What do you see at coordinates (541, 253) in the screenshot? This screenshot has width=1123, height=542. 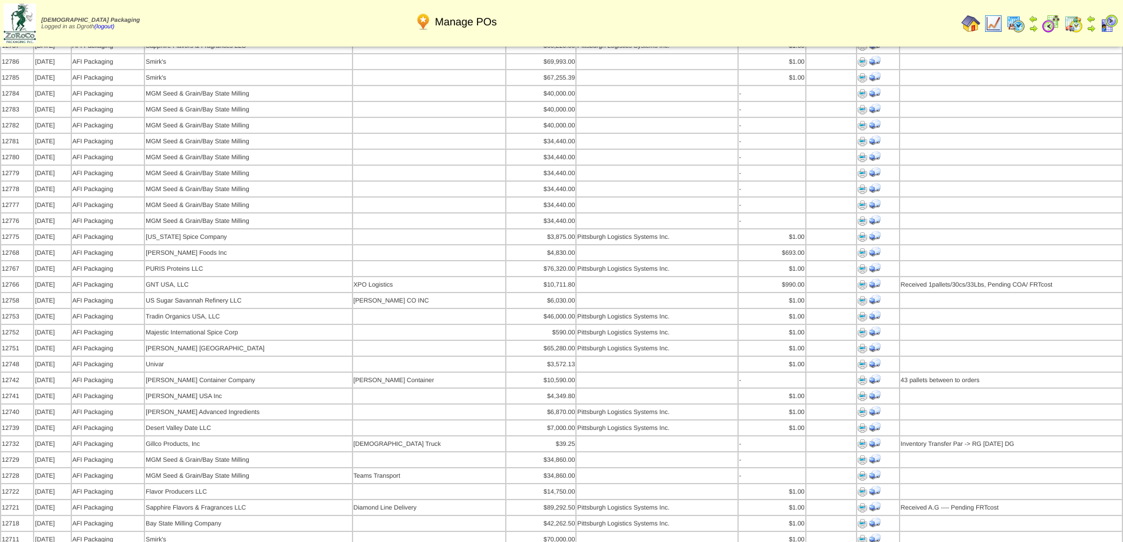 I see `div: $4,830.00` at bounding box center [541, 253].